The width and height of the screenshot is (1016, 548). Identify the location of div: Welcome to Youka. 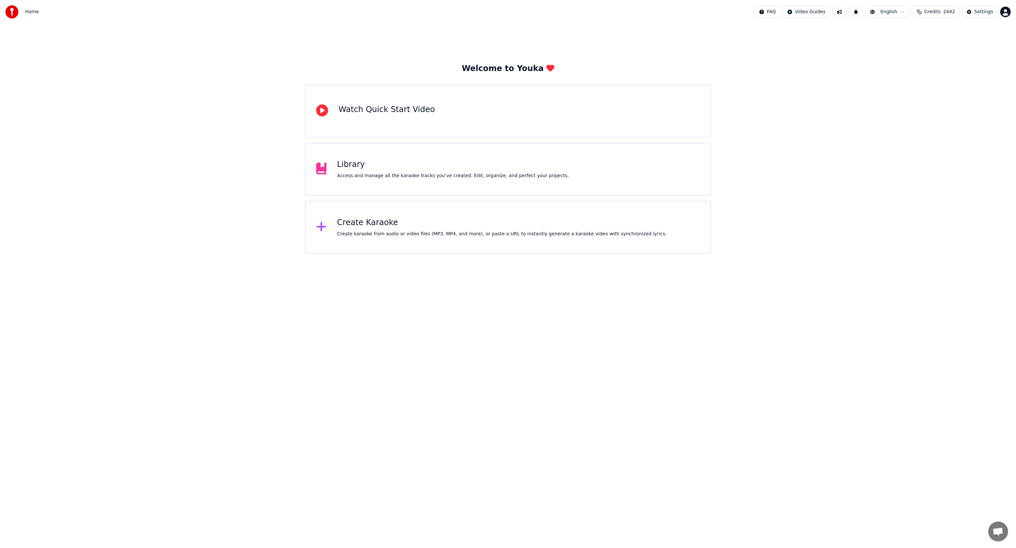
(508, 69).